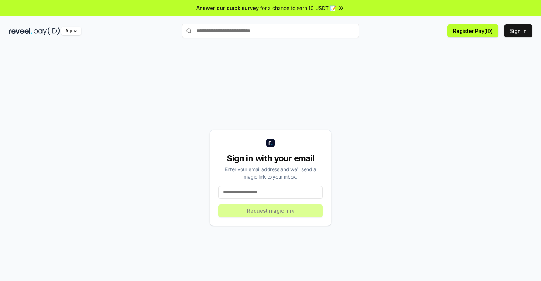  What do you see at coordinates (518, 31) in the screenshot?
I see `button: Sign In` at bounding box center [518, 31].